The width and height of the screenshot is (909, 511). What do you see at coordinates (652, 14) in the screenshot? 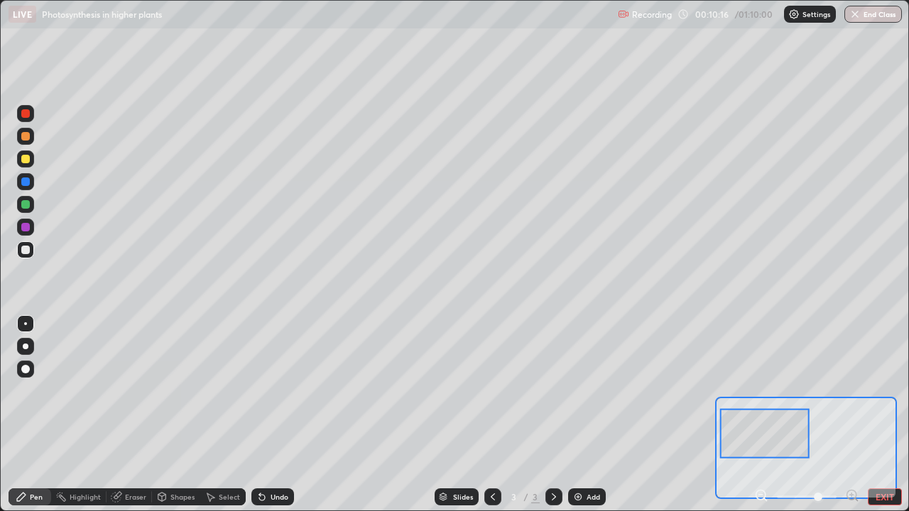
I see `p: Recording` at bounding box center [652, 14].